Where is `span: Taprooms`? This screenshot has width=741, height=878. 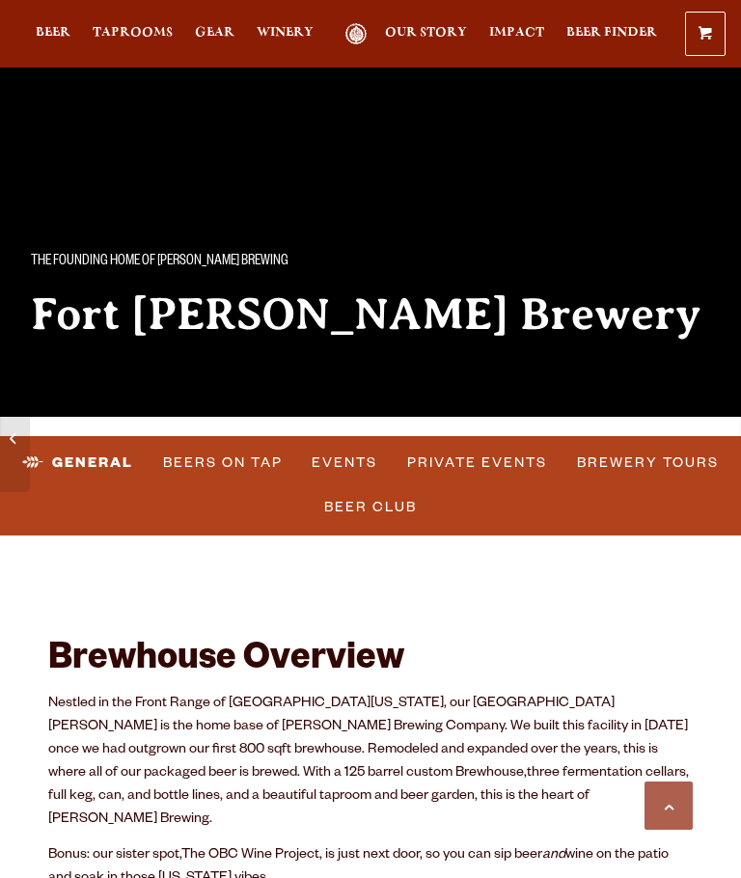 span: Taprooms is located at coordinates (132, 33).